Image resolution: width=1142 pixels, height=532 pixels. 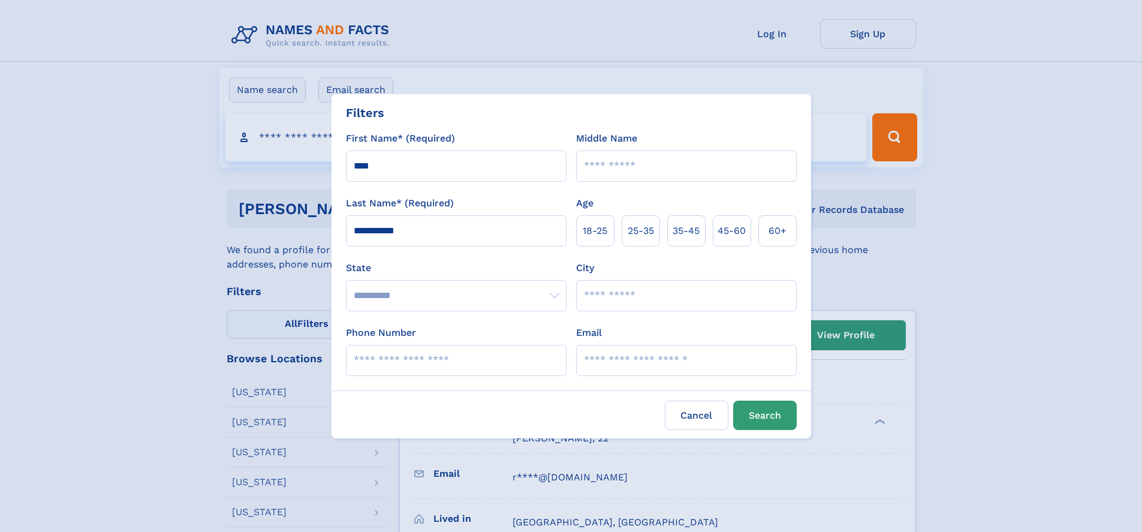 What do you see at coordinates (585, 268) in the screenshot?
I see `label: City` at bounding box center [585, 268].